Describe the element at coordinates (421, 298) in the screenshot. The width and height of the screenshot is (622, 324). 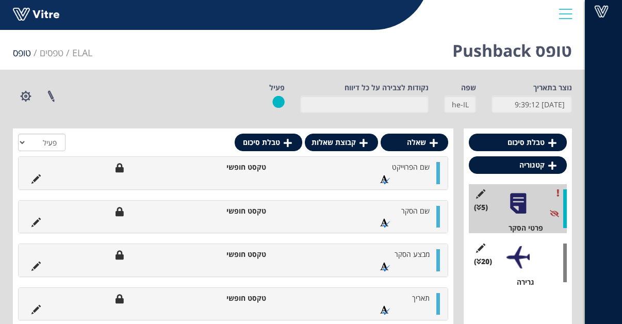
I see `span: תאריך` at that location.